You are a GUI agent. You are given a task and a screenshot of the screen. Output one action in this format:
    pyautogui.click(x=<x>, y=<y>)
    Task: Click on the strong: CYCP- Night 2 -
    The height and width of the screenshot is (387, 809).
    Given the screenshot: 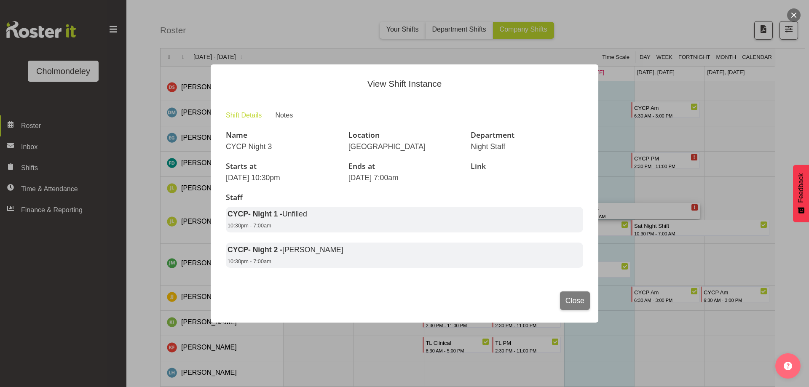 What is the action you would take?
    pyautogui.click(x=285, y=250)
    